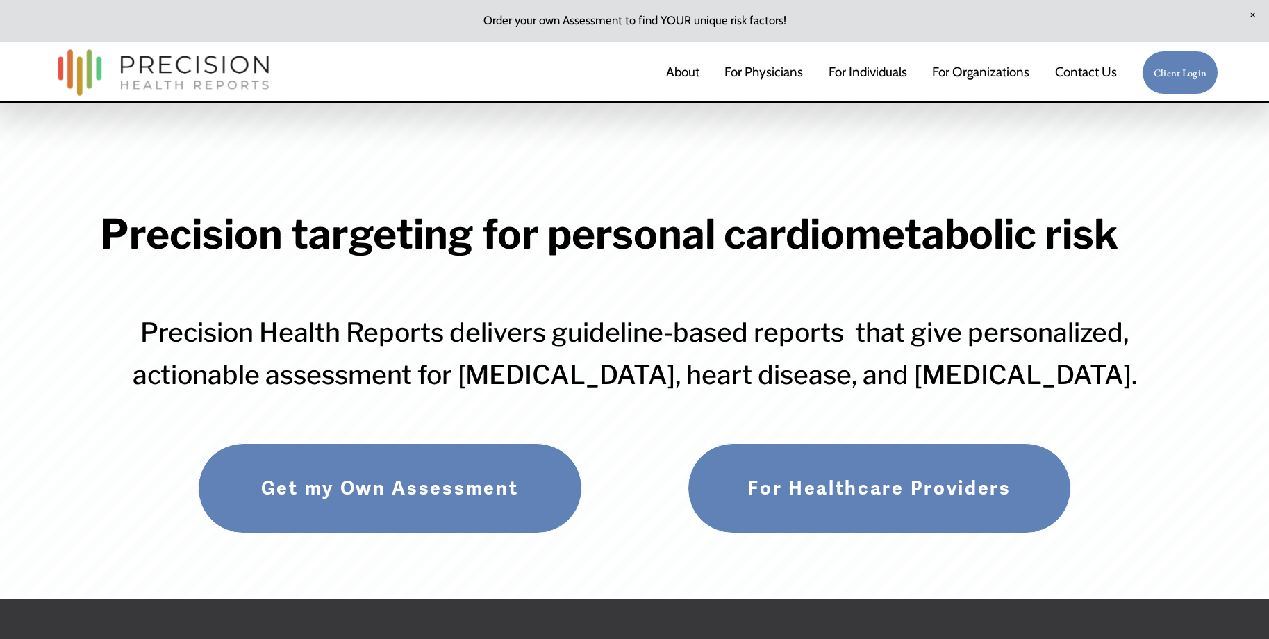 The image size is (1269, 639). I want to click on a: For Physicians, so click(764, 72).